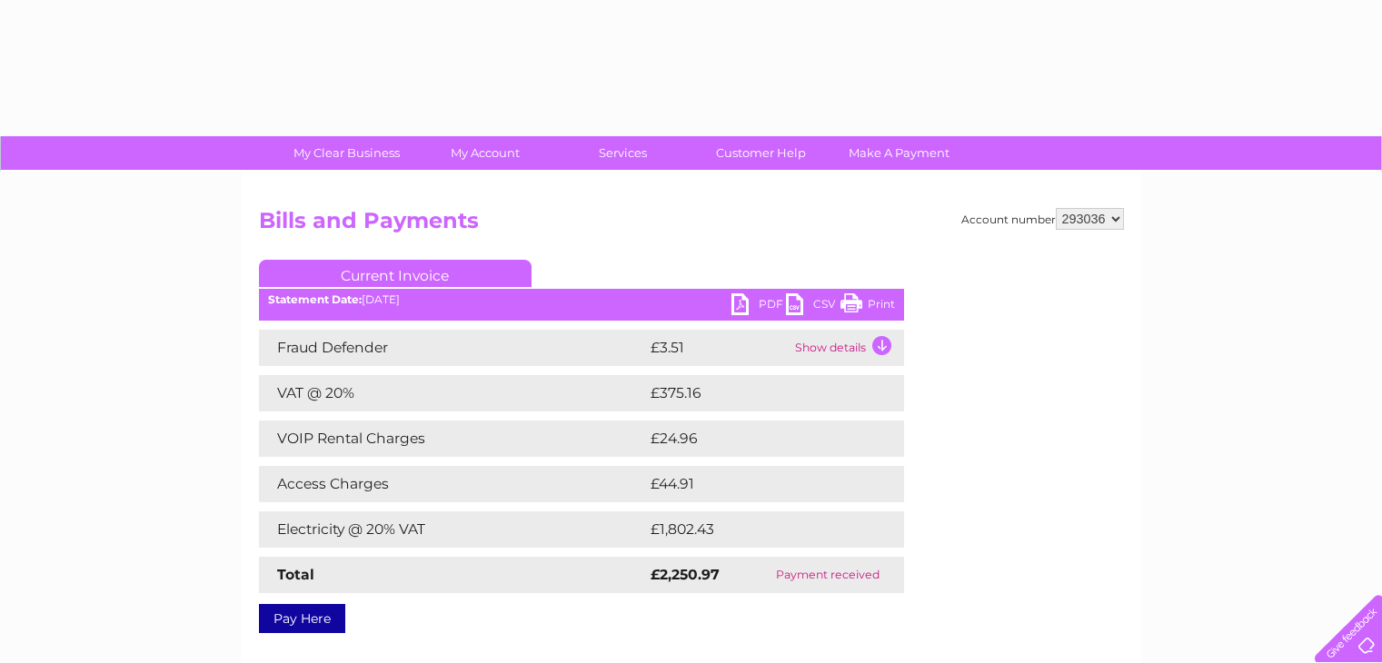 The height and width of the screenshot is (663, 1382). I want to click on td: £1,802.43, so click(761, 530).